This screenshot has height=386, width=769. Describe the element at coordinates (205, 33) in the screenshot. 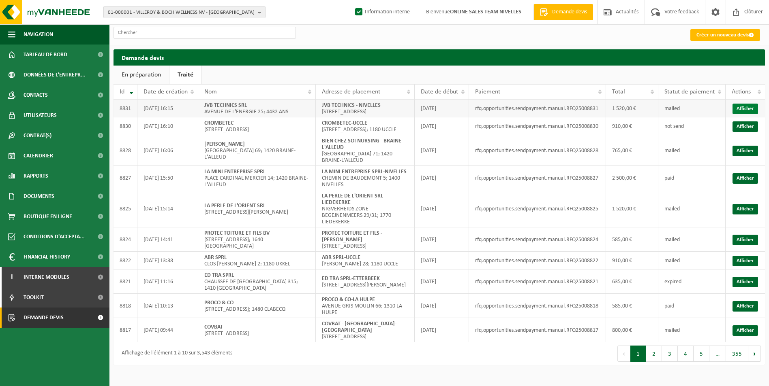

I see `input: Chercher` at that location.